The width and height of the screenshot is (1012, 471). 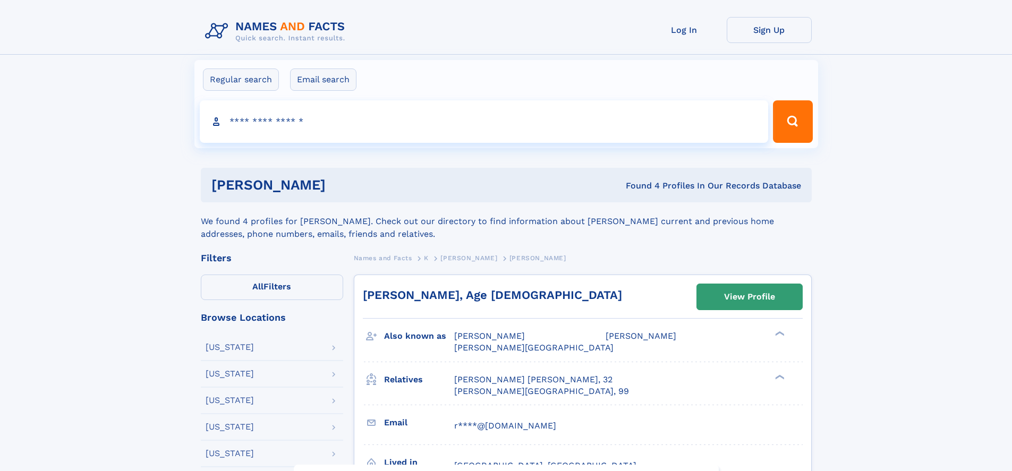 What do you see at coordinates (277, 31) in the screenshot?
I see `img: Logo Names and Facts` at bounding box center [277, 31].